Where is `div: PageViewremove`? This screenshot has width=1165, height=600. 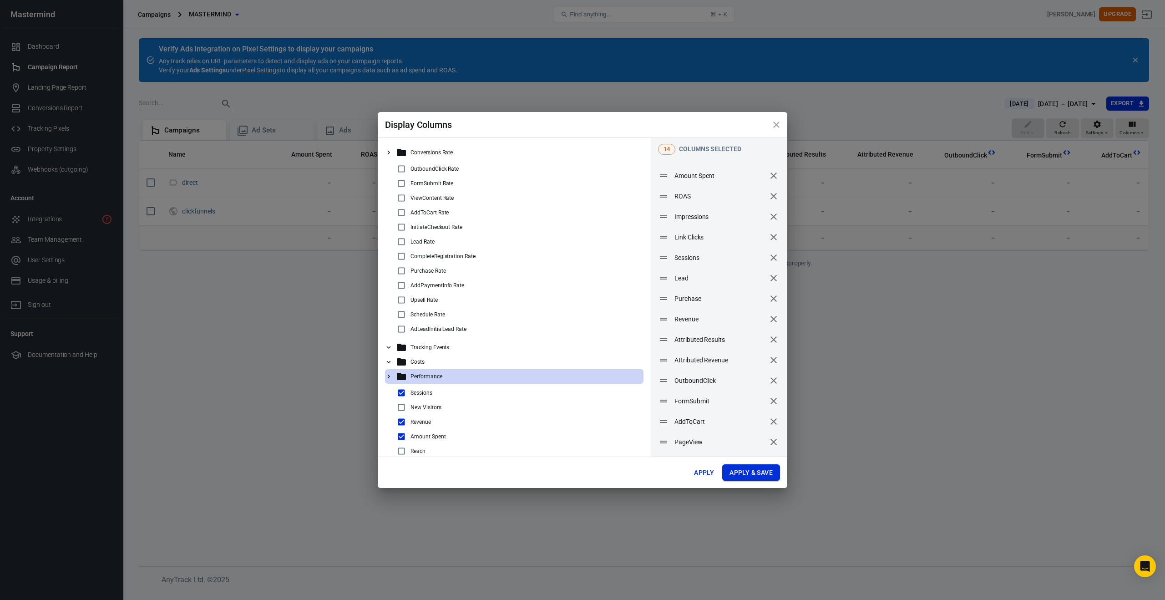 div: PageViewremove is located at coordinates (719, 442).